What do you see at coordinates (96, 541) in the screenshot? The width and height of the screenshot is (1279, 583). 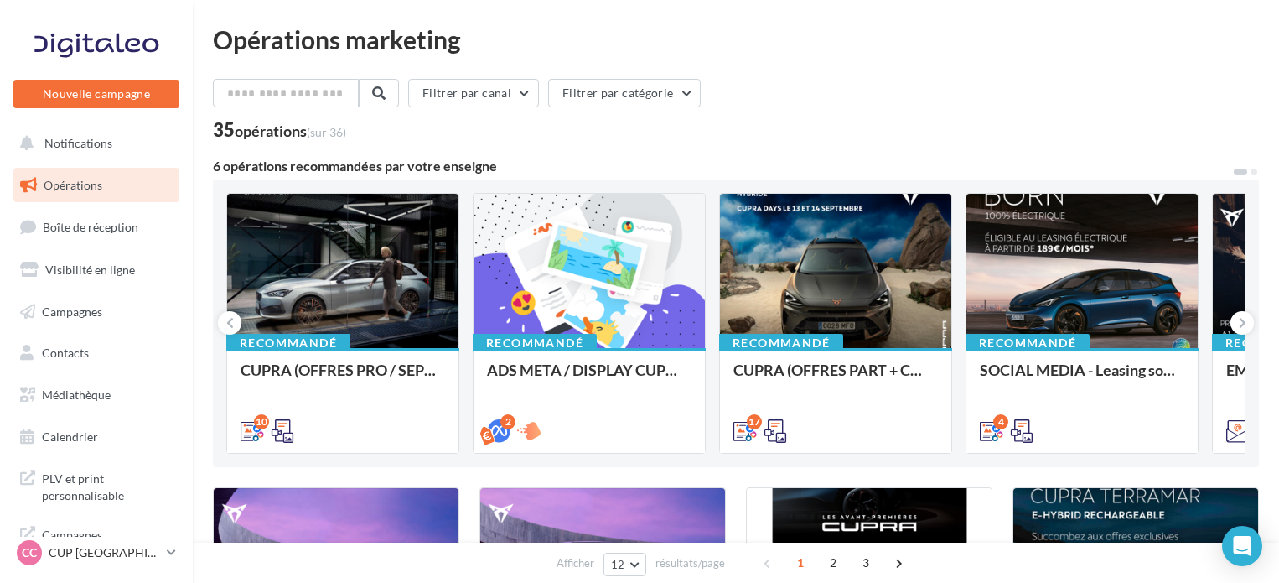 I see `a: Campagnes DataOnDemand` at bounding box center [96, 541].